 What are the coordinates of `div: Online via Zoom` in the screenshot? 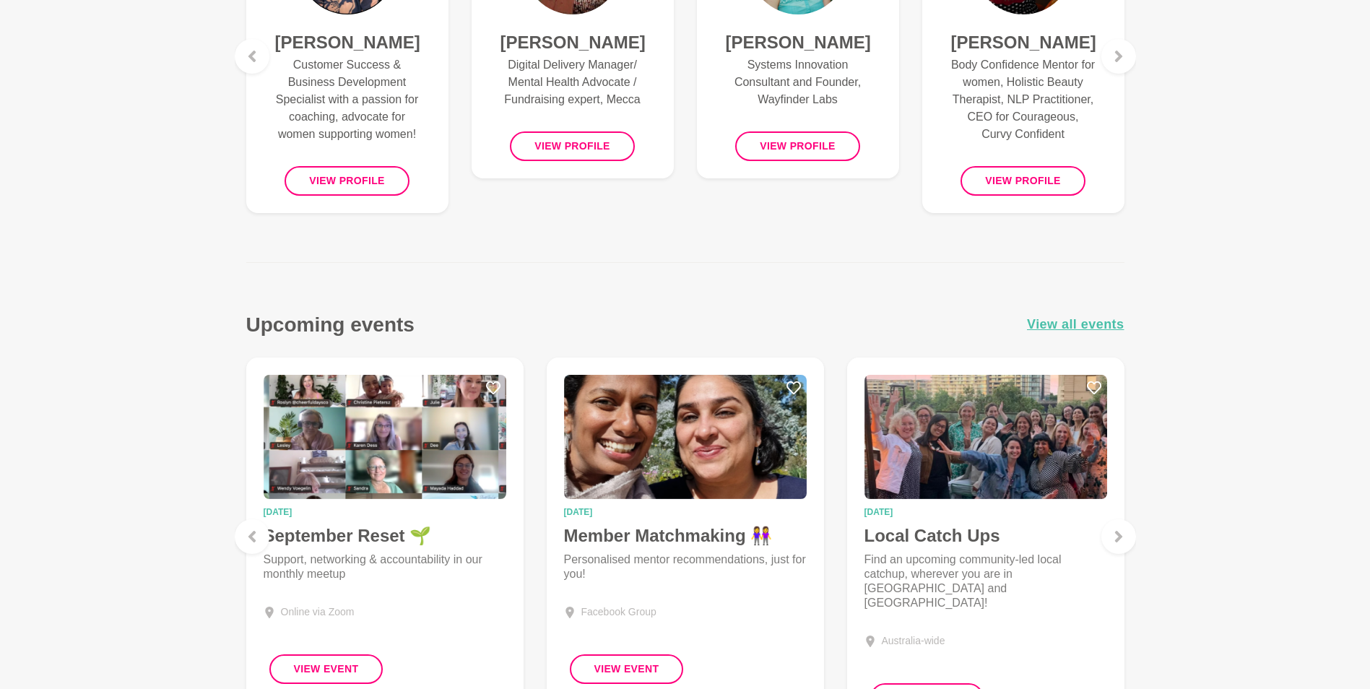 It's located at (318, 612).